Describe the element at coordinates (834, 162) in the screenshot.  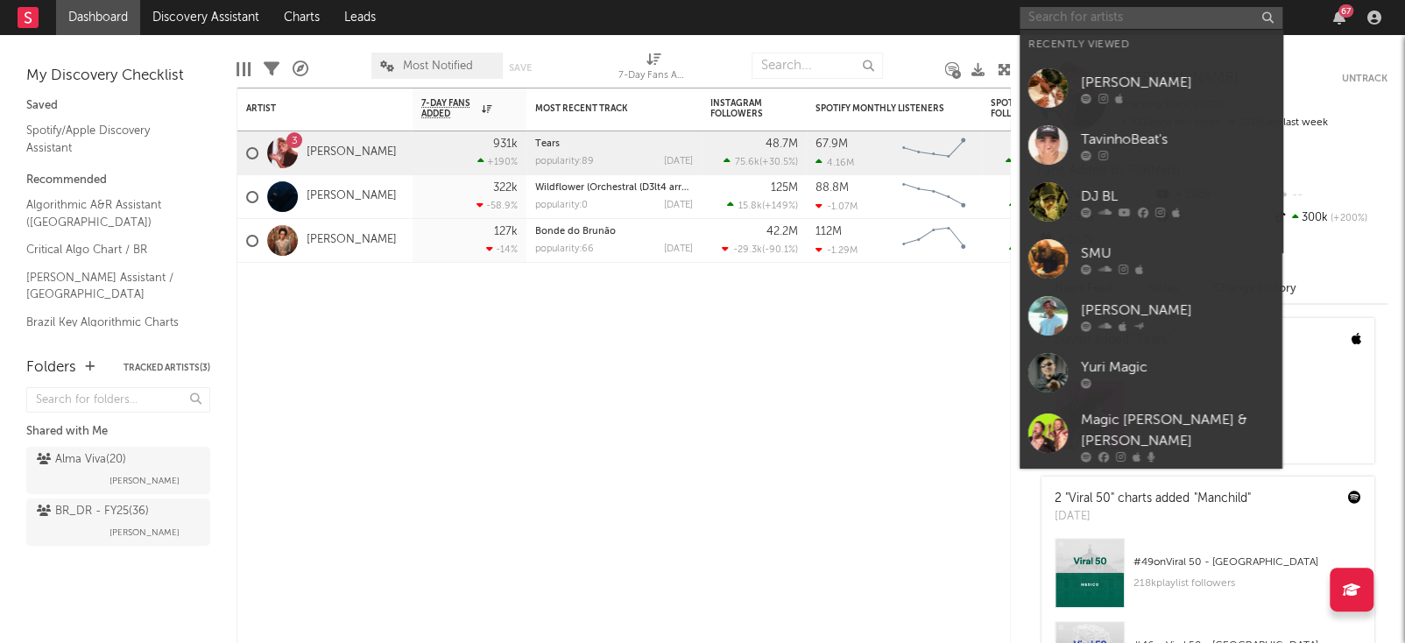
I see `div: 4.16M` at that location.